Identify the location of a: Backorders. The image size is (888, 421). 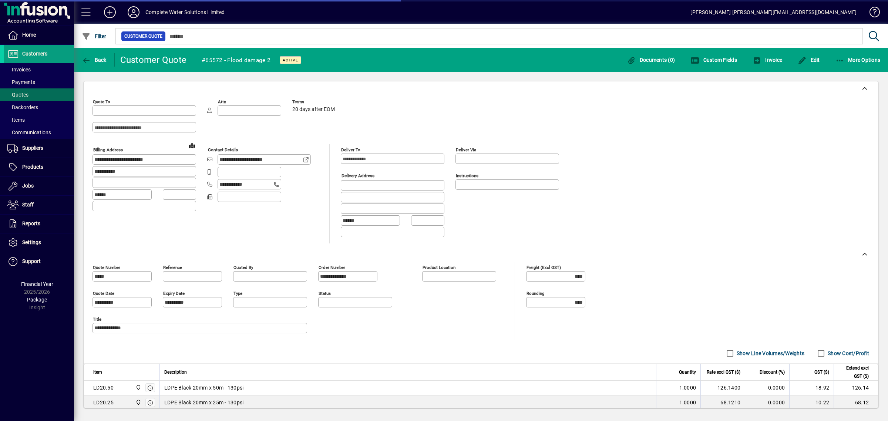
(39, 107).